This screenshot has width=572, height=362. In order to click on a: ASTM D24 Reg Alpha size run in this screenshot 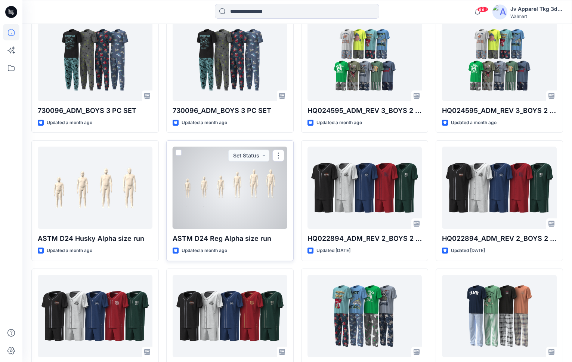, I will do `click(230, 188)`.